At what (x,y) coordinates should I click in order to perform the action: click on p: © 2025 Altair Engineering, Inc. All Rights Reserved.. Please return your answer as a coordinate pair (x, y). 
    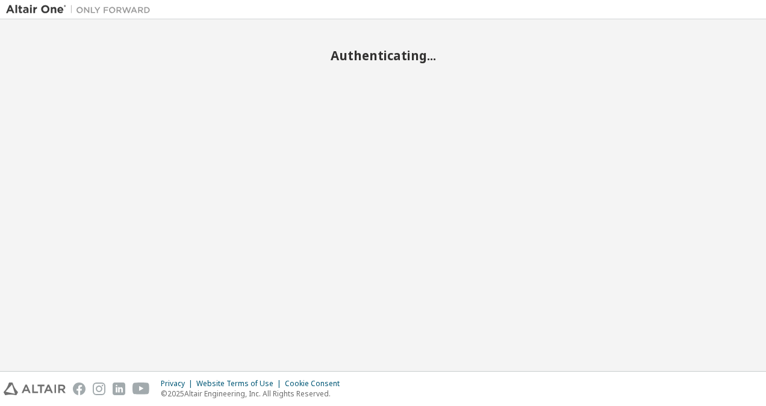
    Looking at the image, I should click on (253, 393).